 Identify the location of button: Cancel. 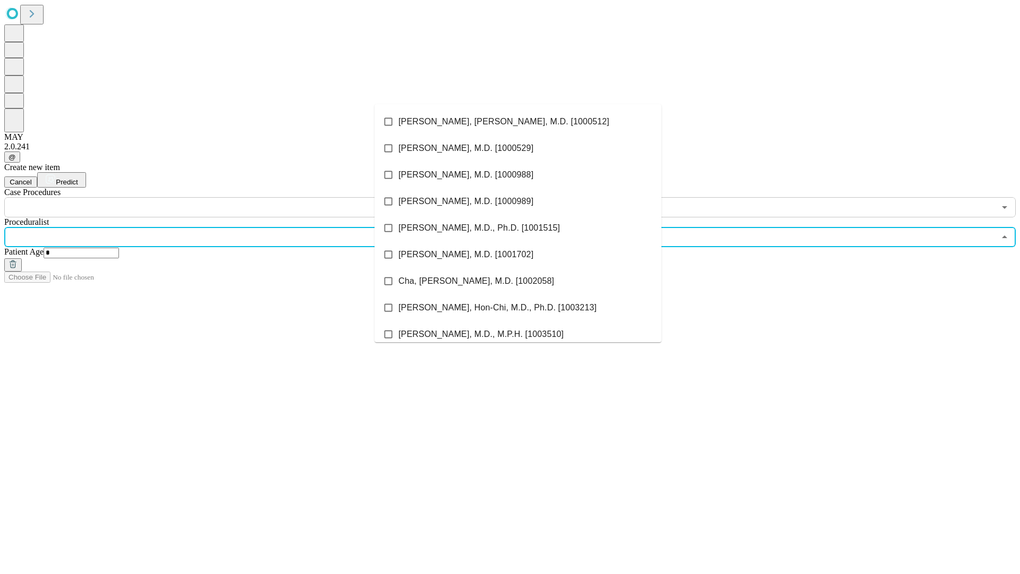
(21, 182).